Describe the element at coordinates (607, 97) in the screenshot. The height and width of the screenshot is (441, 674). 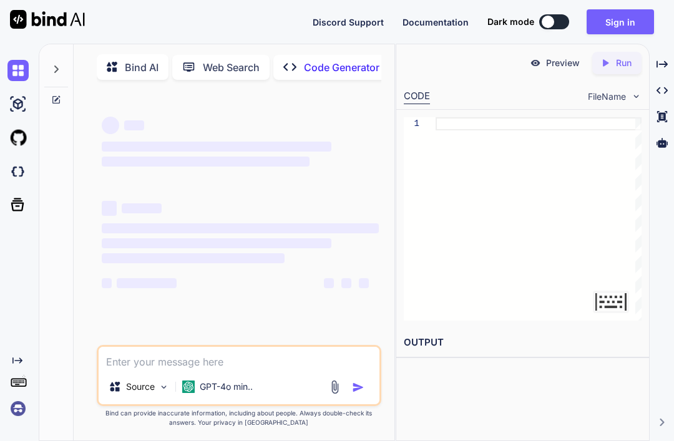
I see `span: FileName` at that location.